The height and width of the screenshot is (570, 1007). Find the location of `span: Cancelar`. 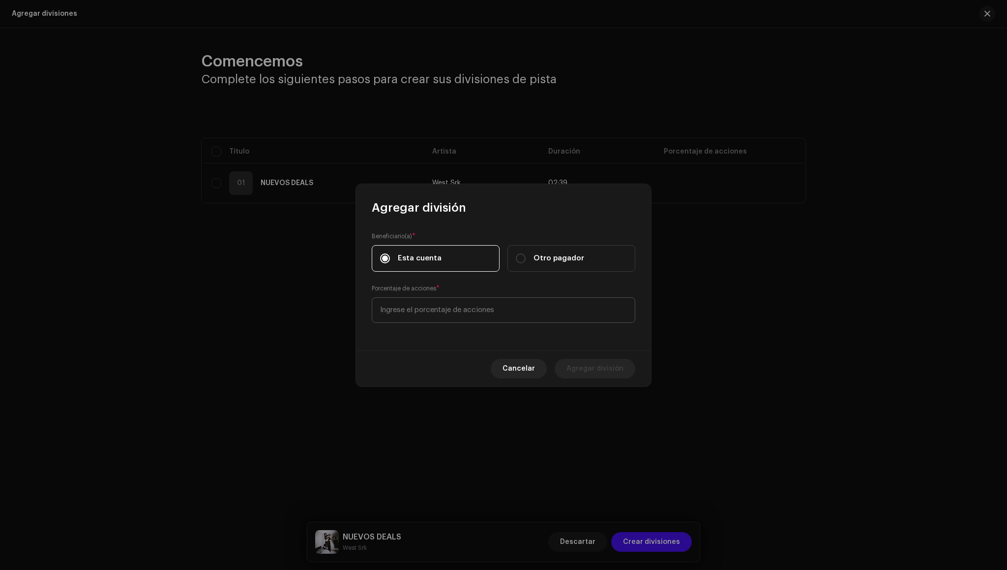

span: Cancelar is located at coordinates (519, 368).